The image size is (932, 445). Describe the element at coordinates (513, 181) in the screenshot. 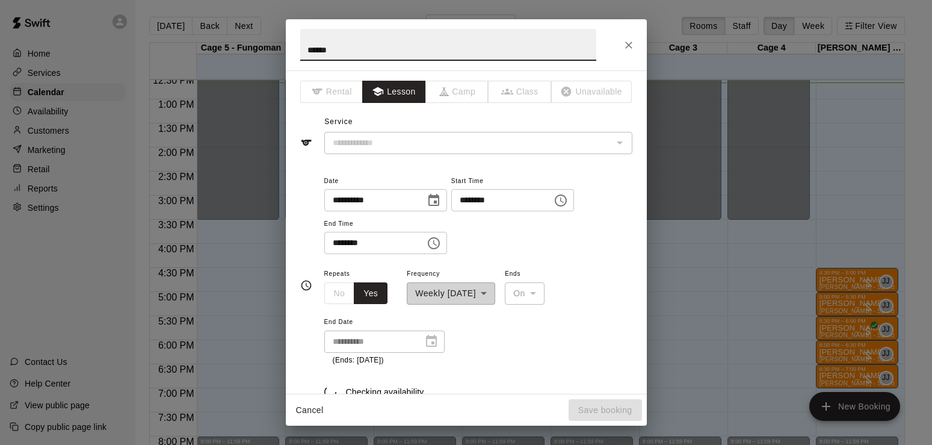

I see `span: Start Time` at that location.